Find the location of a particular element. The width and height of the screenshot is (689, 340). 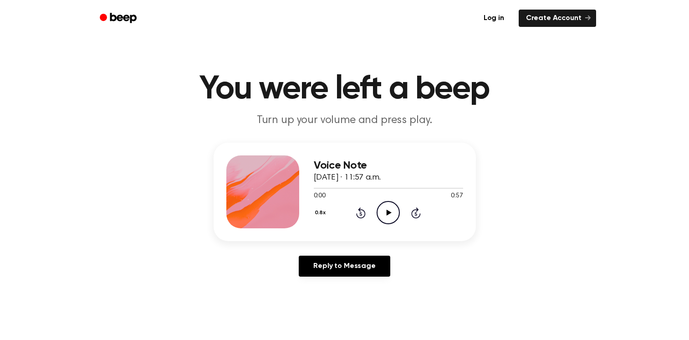

span: 0:57 is located at coordinates (457, 196).